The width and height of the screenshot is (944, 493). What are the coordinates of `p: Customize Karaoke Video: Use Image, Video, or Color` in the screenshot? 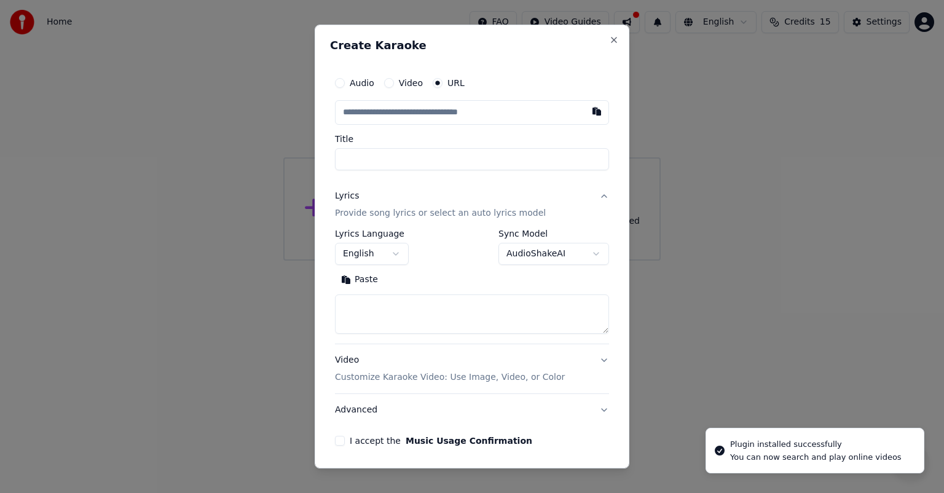 It's located at (450, 377).